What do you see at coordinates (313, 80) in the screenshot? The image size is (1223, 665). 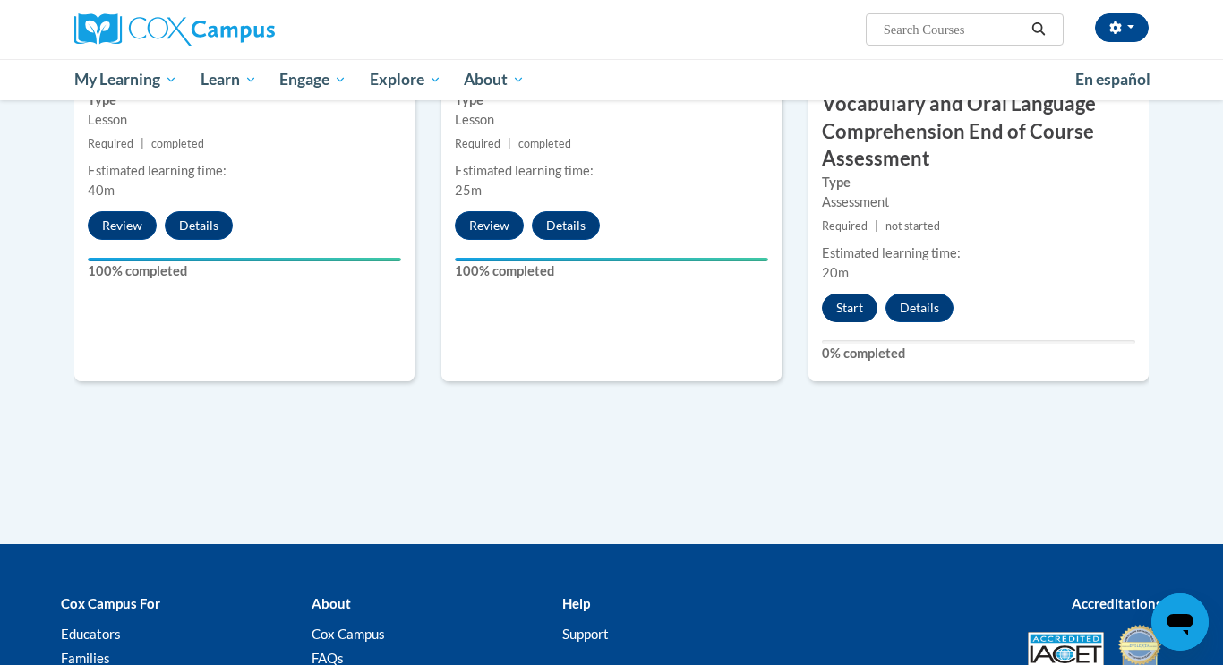 I see `a: Engage` at bounding box center [313, 80].